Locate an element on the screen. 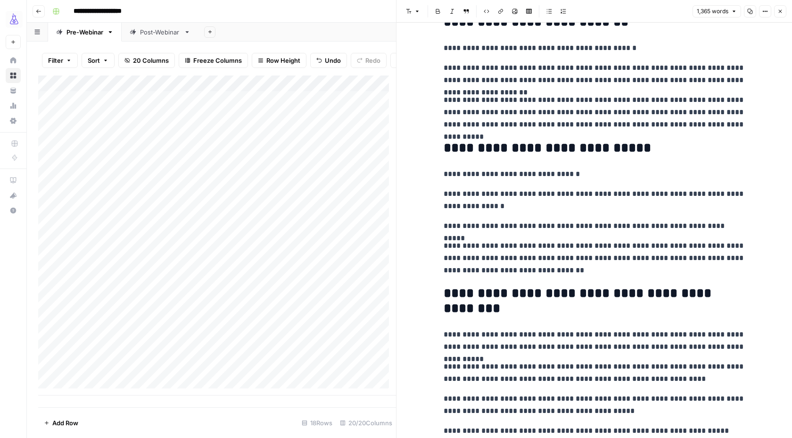 The image size is (792, 438). a: Home is located at coordinates (13, 60).